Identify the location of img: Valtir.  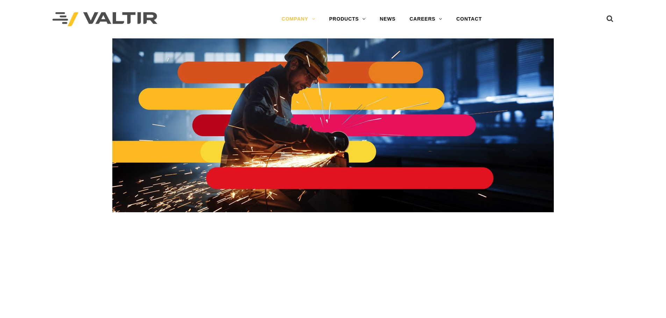
(105, 19).